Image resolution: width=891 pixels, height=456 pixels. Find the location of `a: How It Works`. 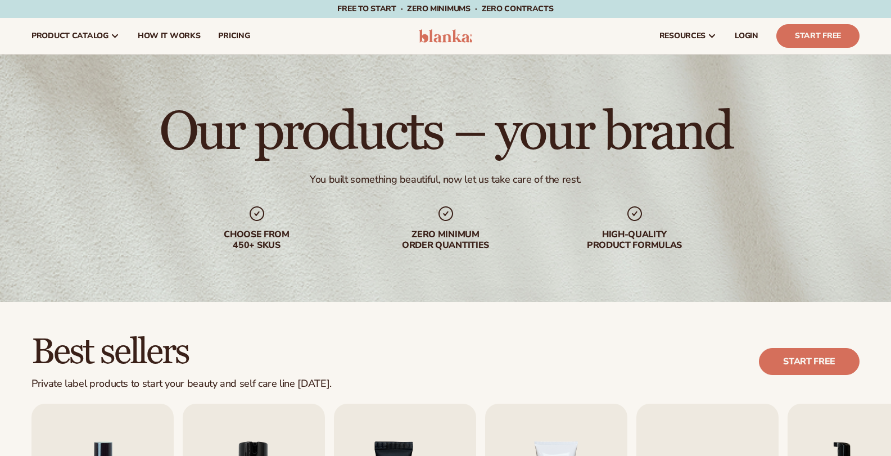

a: How It Works is located at coordinates (169, 36).